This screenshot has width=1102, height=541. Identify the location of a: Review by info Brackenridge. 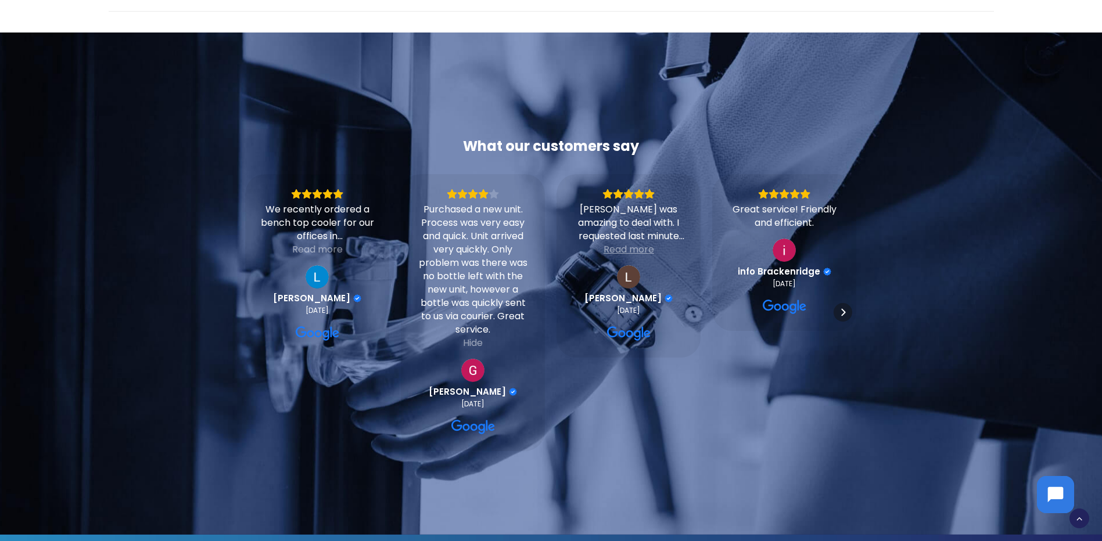
(784, 272).